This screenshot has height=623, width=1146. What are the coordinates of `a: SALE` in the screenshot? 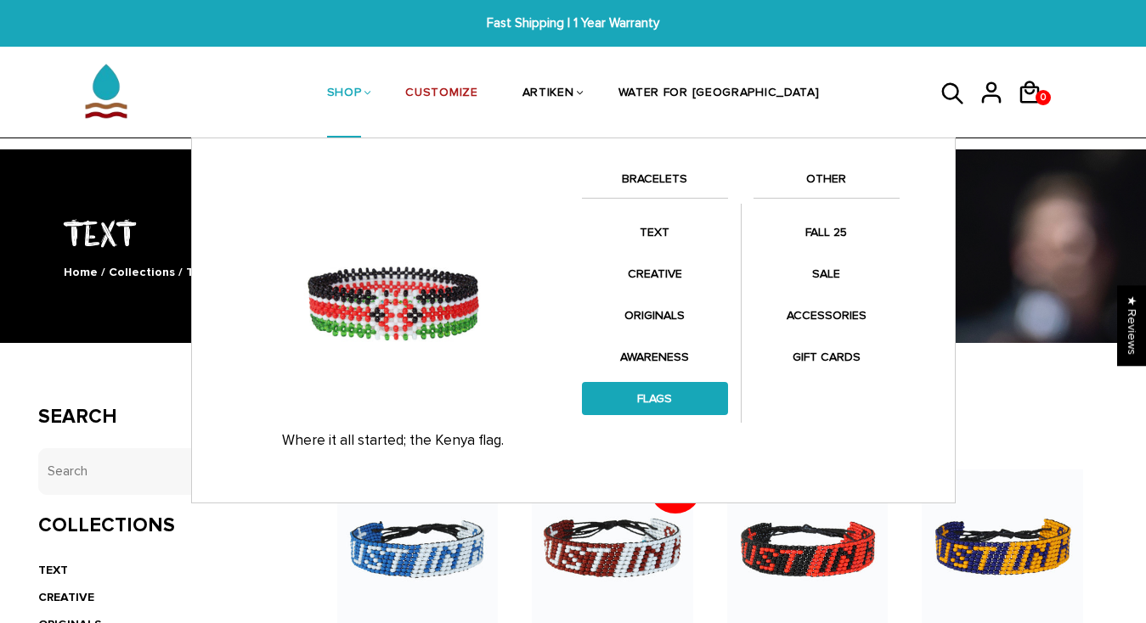 It's located at (826, 274).